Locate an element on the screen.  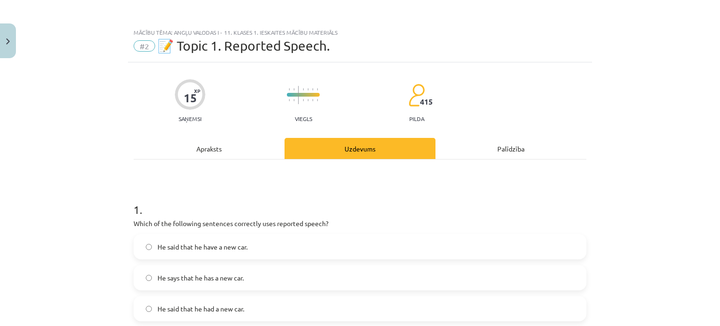
img: students-c634bb4e5e11cddfef0936a35e636f08e4e9abd3cc4e673bd6f9a4125e45ecb1.svg is located at coordinates (416, 95).